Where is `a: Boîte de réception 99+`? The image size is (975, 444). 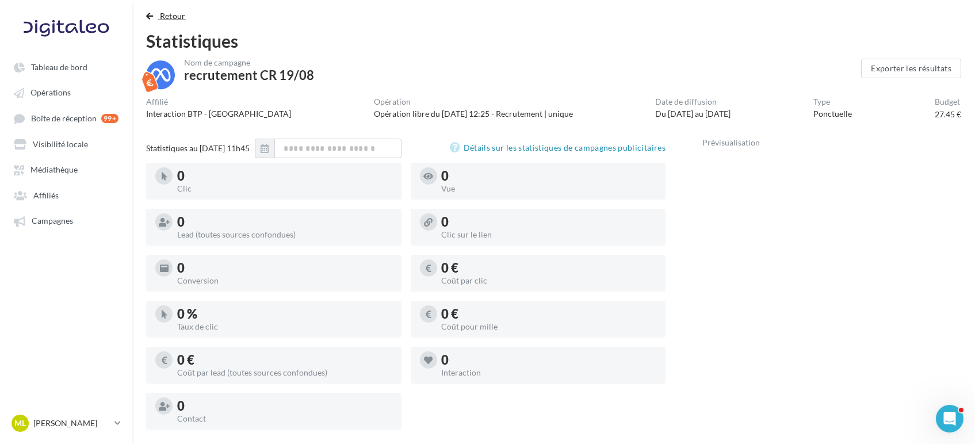 a: Boîte de réception 99+ is located at coordinates (66, 118).